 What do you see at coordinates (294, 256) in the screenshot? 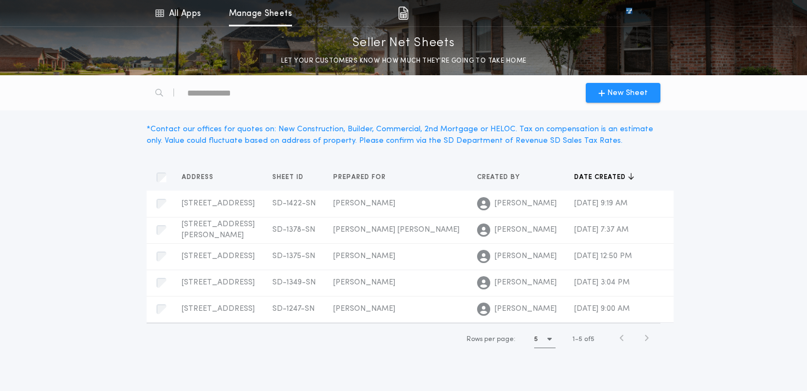
I see `span: SD-1375-SN` at bounding box center [294, 256].